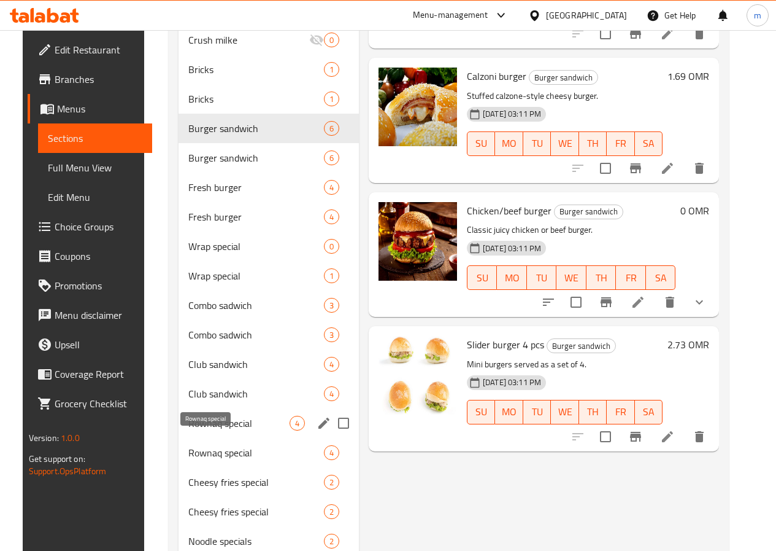 The image size is (776, 551). I want to click on span: Noodle specials, so click(256, 541).